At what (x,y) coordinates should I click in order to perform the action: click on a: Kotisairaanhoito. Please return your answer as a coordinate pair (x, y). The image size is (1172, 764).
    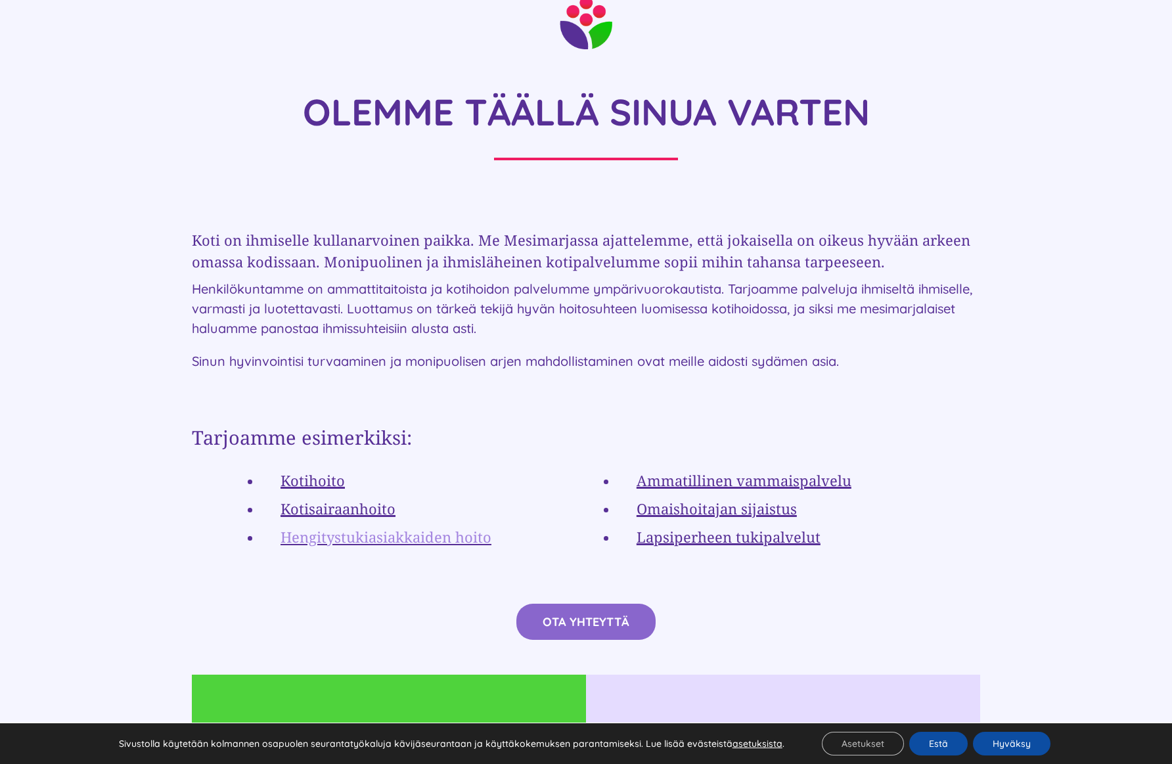
    Looking at the image, I should click on (338, 509).